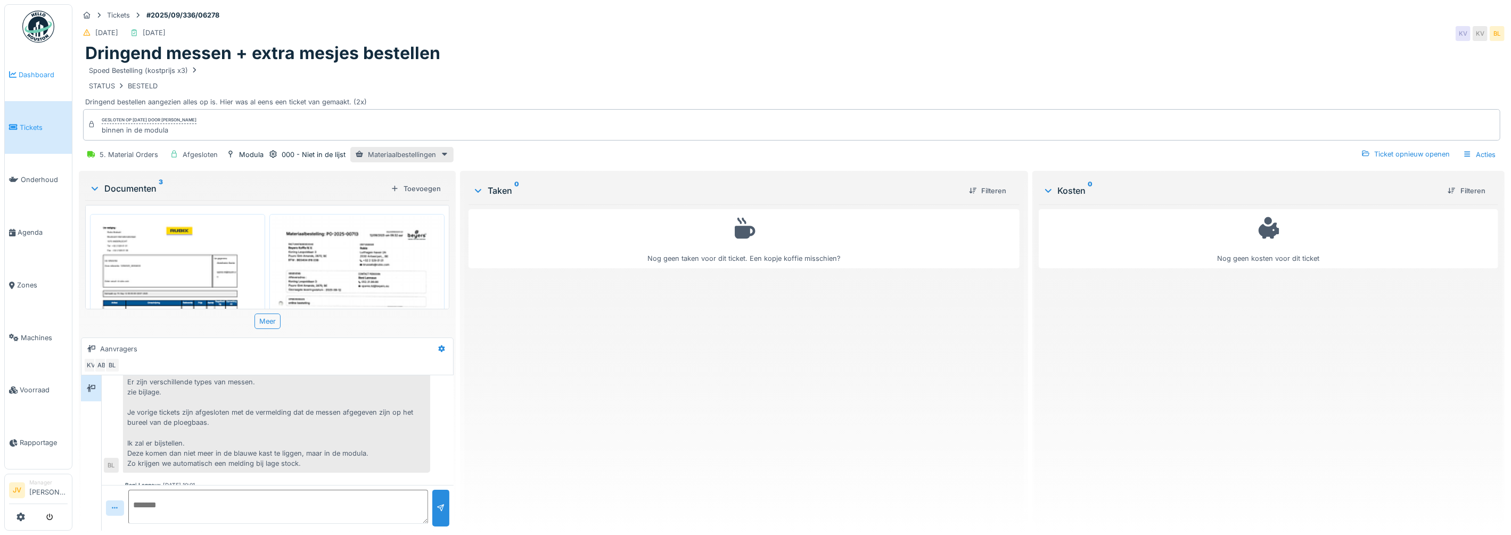 The width and height of the screenshot is (1511, 535). Describe the element at coordinates (1269, 239) in the screenshot. I see `div: Nog geen kosten voor dit ticket` at that location.